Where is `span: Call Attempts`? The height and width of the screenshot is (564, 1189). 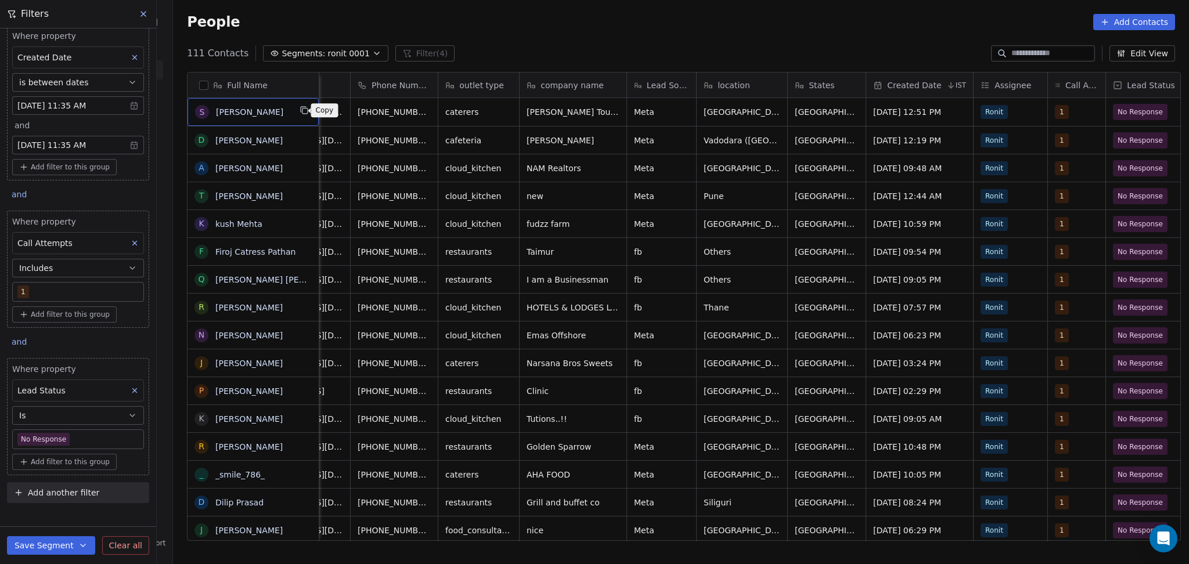
span: Call Attempts is located at coordinates (1081, 85).